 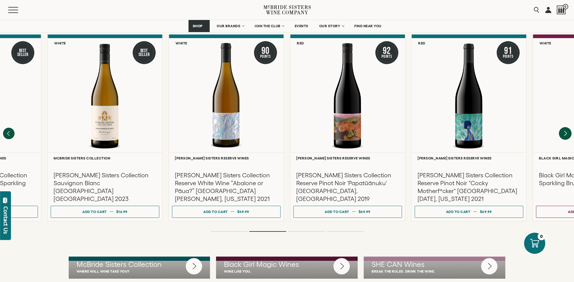 I want to click on p: Break the rules. Drink the wine., so click(x=434, y=271).